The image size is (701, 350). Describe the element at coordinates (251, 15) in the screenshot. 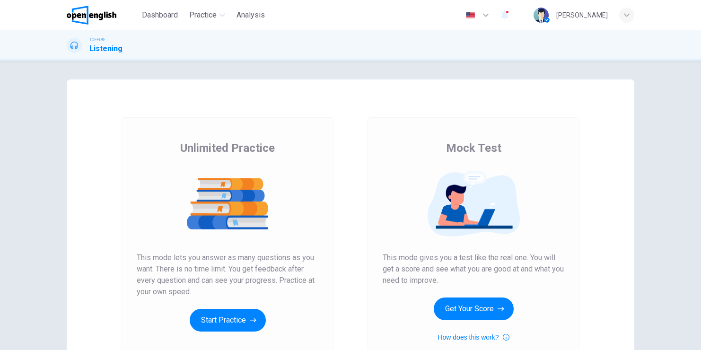

I see `button: Analysis` at that location.